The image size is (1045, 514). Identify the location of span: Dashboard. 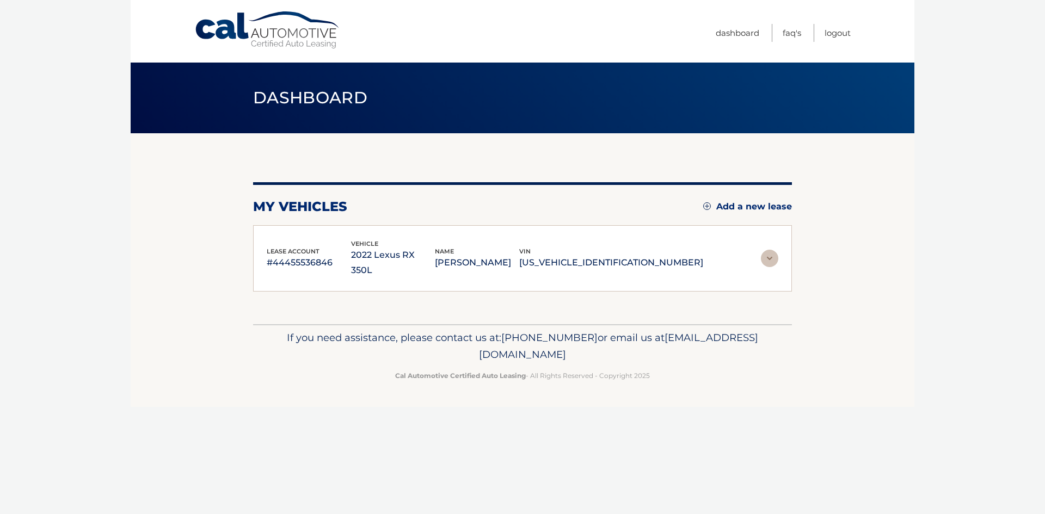
(310, 97).